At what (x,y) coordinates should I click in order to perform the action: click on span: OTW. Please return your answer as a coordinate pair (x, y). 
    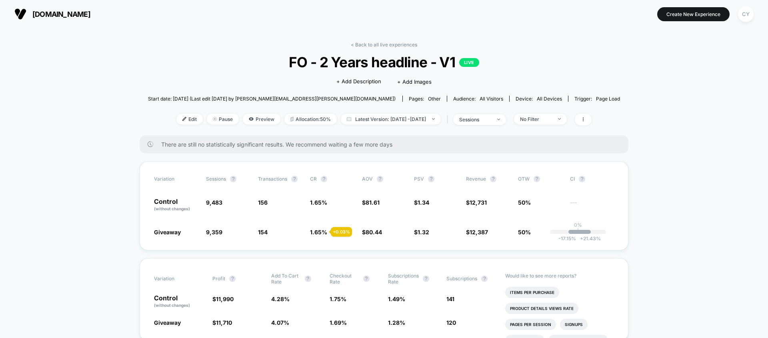
    Looking at the image, I should click on (540, 179).